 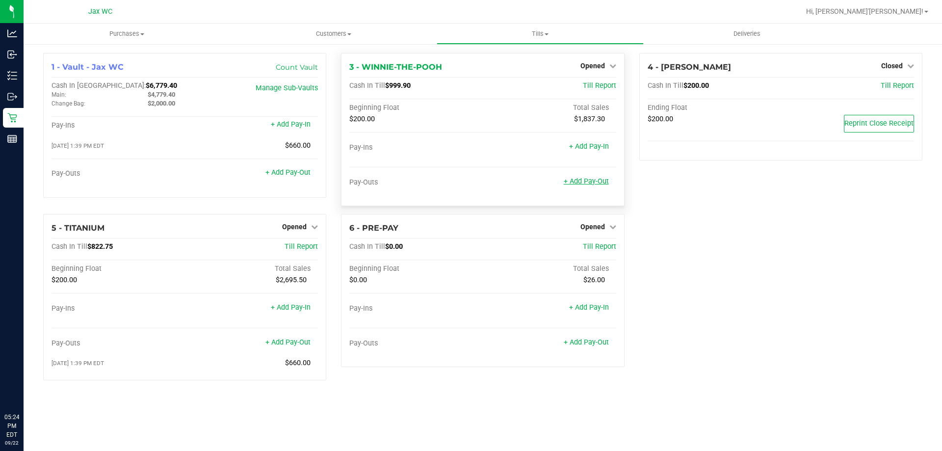 I want to click on span: $999.90, so click(x=398, y=85).